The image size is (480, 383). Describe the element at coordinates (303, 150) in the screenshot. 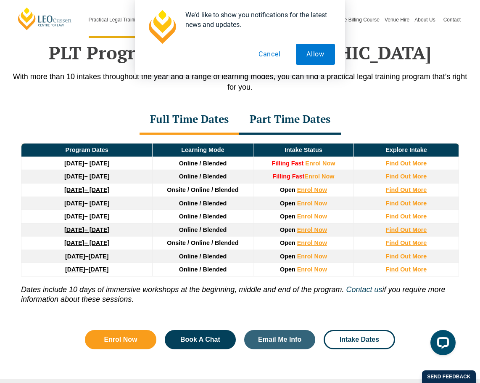

I see `td: Intake Status` at that location.